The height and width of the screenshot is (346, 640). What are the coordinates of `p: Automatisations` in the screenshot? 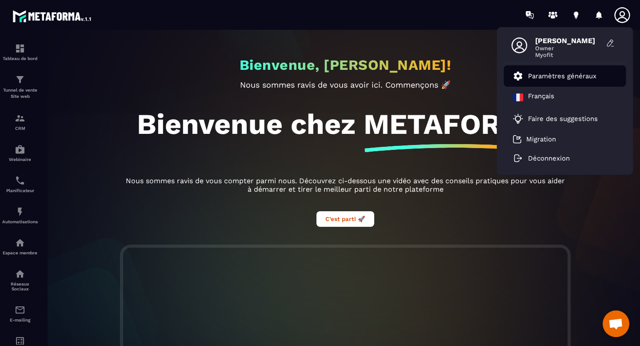 It's located at (20, 221).